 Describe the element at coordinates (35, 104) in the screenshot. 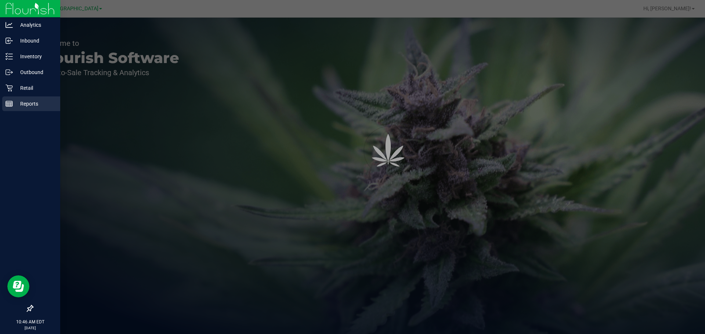

I see `p: Reports` at that location.